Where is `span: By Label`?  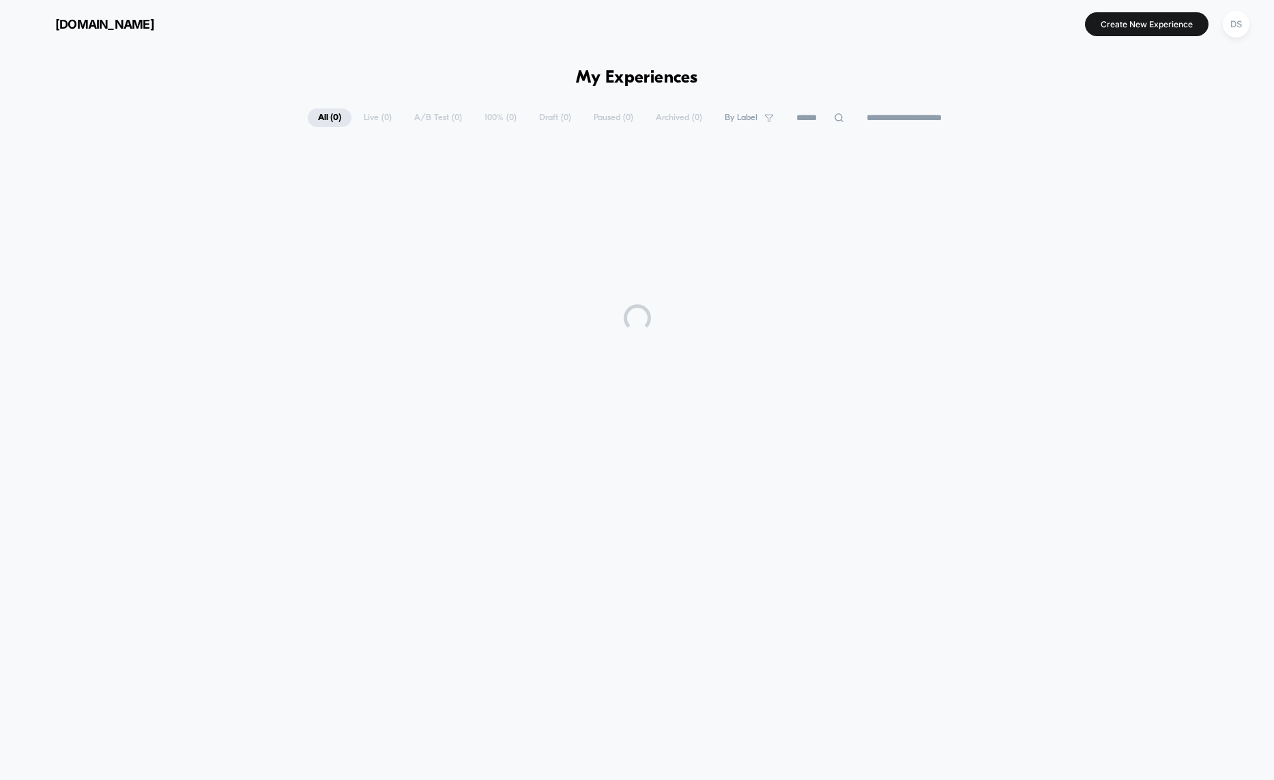 span: By Label is located at coordinates (741, 117).